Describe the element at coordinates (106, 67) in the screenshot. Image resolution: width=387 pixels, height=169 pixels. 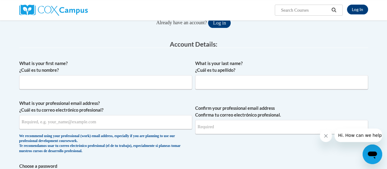
I see `label: What is your first name? ¿Cuál es tu nombre?` at that location.